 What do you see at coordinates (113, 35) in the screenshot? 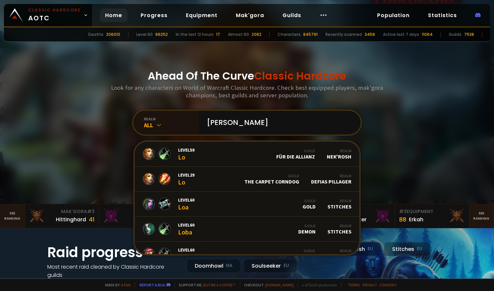
I see `div: 206010` at bounding box center [113, 35].